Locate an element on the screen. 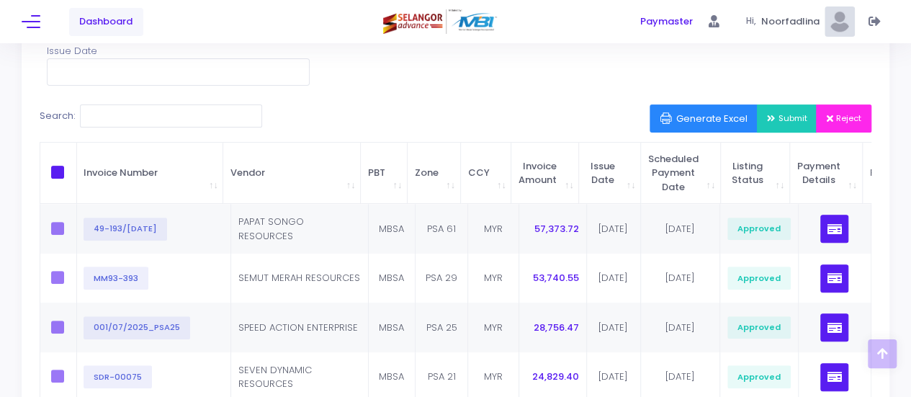 This screenshot has width=911, height=397. th: Vendor: activate to sort column ascending is located at coordinates (292, 174).